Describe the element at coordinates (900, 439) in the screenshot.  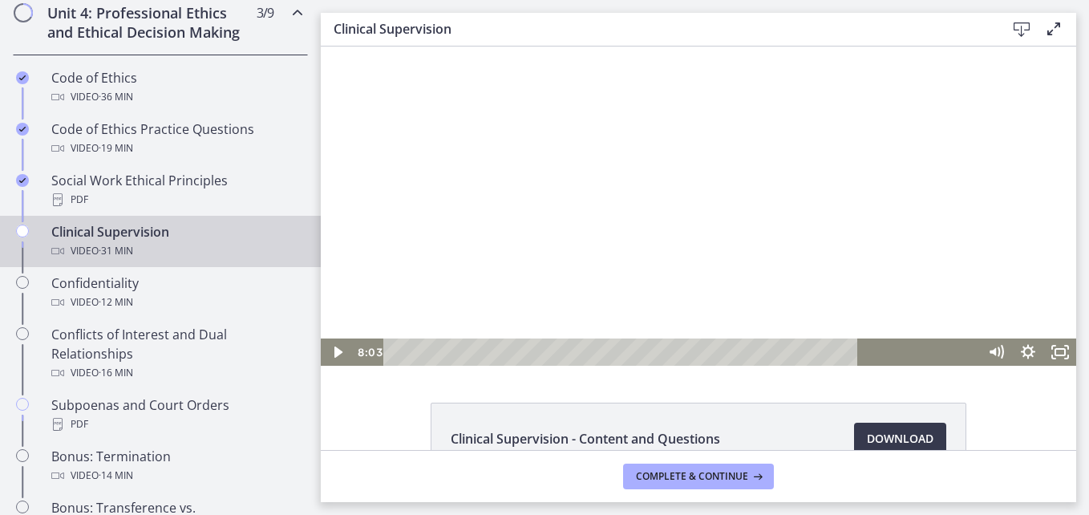
I see `a: Download` at that location.